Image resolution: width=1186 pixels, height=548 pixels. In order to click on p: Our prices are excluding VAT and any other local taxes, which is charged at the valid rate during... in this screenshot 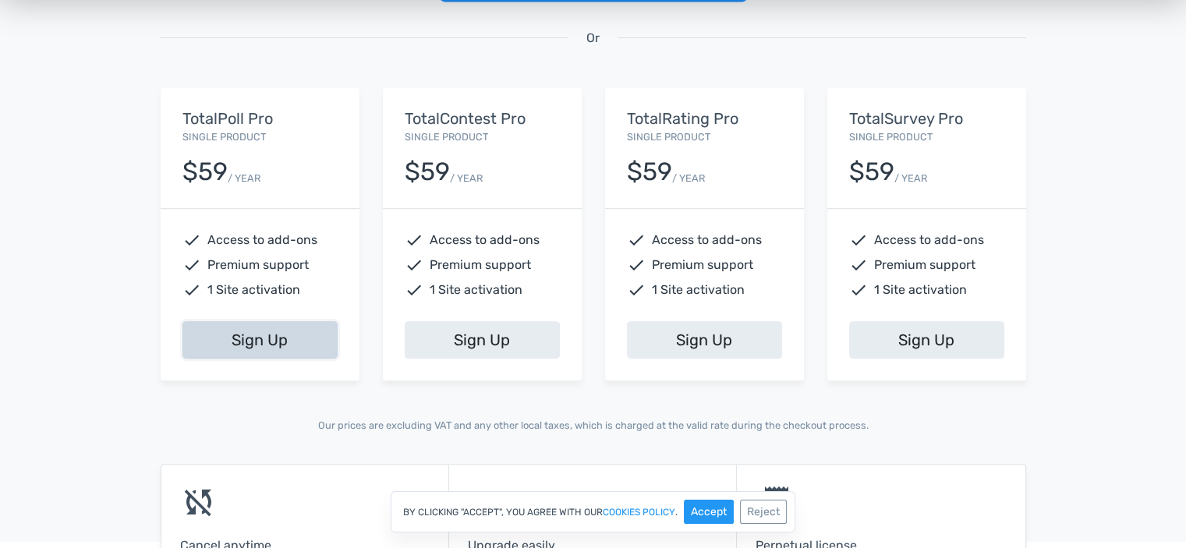, I will do `click(594, 425)`.